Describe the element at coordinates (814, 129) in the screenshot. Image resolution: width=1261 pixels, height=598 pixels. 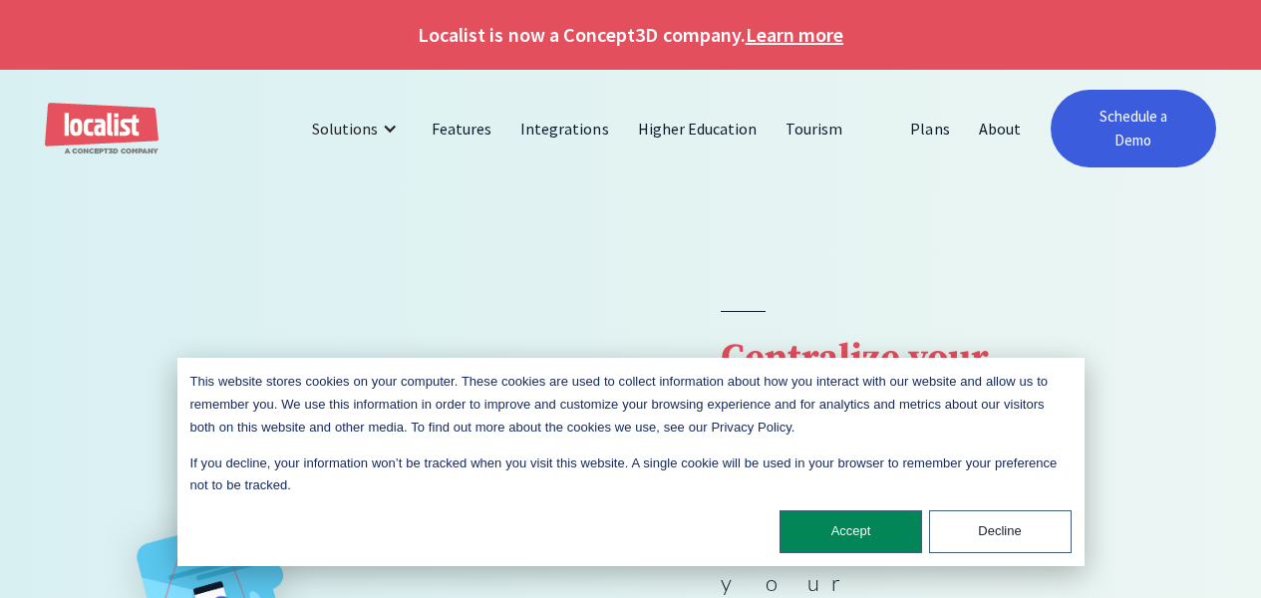
I see `a: Tourism` at that location.